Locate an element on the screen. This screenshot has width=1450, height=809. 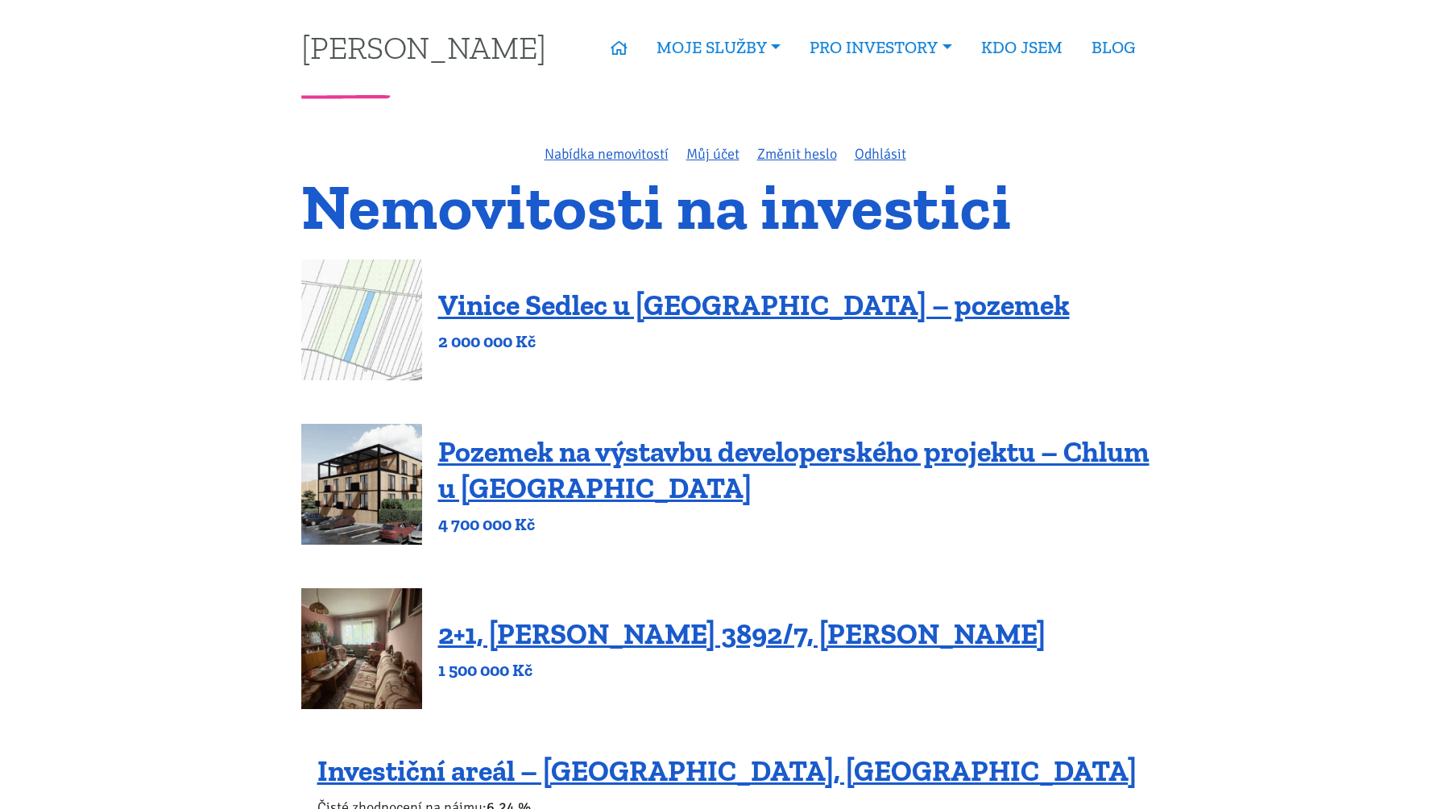
a: BLOG is located at coordinates (1113, 48).